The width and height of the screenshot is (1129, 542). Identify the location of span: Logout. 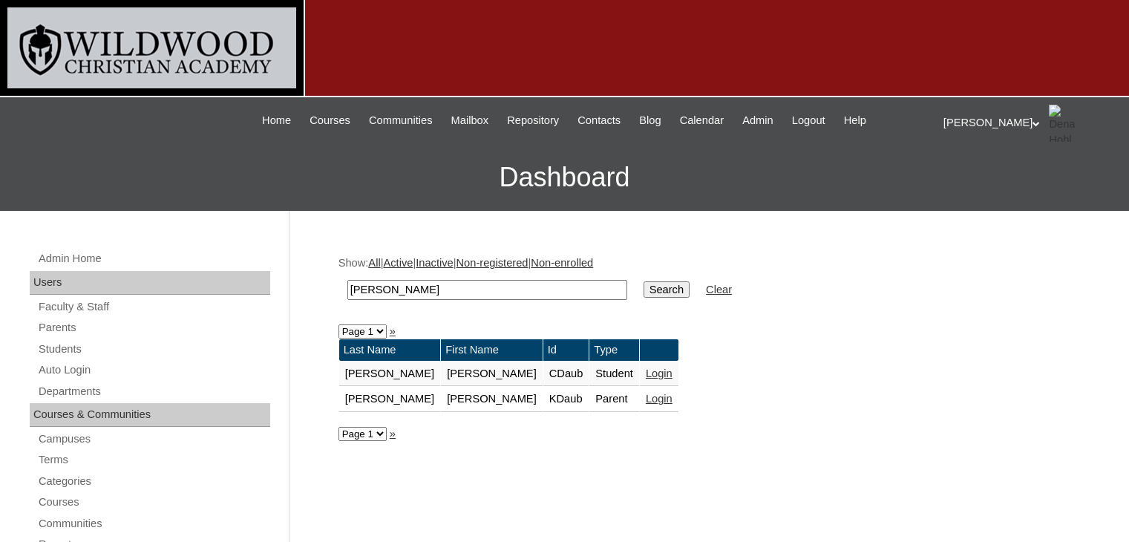
(809, 120).